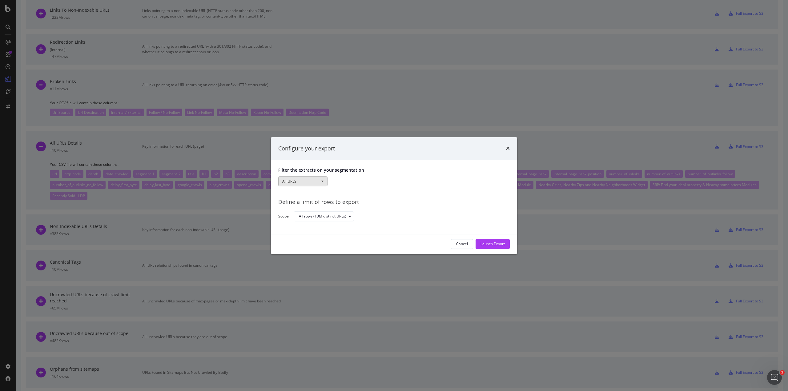  I want to click on button: Launch Export, so click(492, 244).